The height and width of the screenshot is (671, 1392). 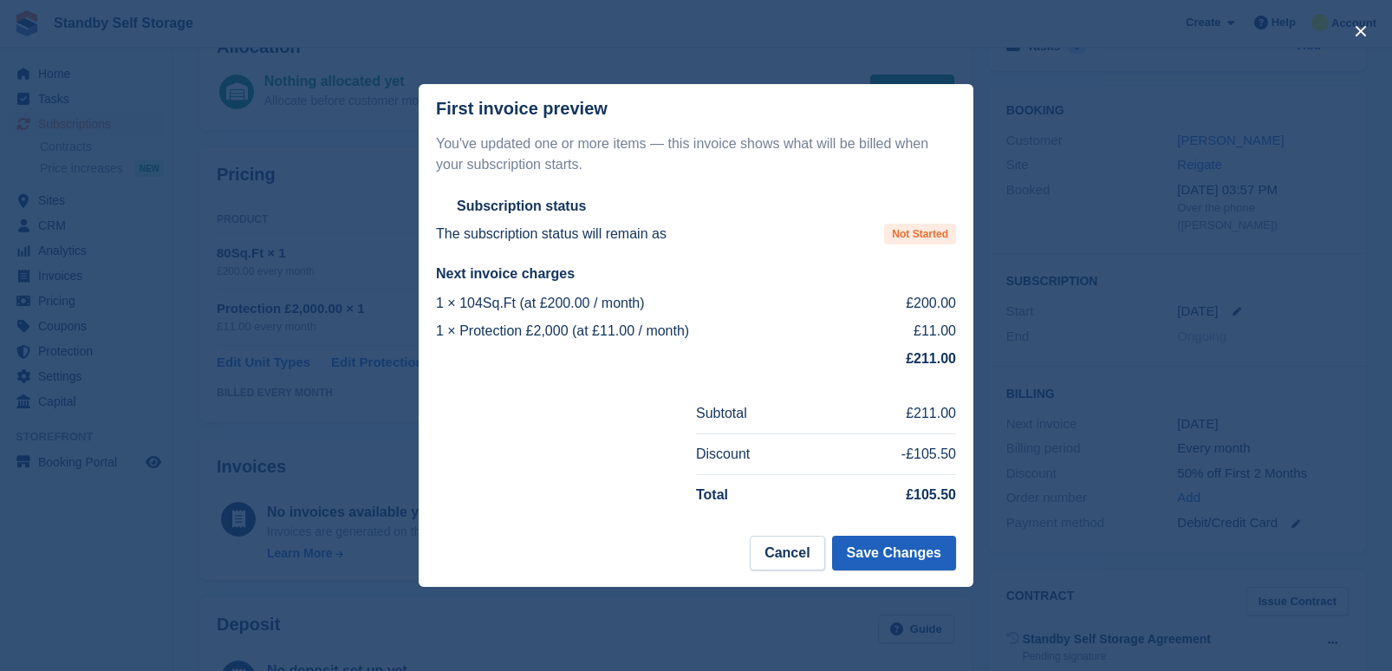 I want to click on button: close, so click(x=1361, y=31).